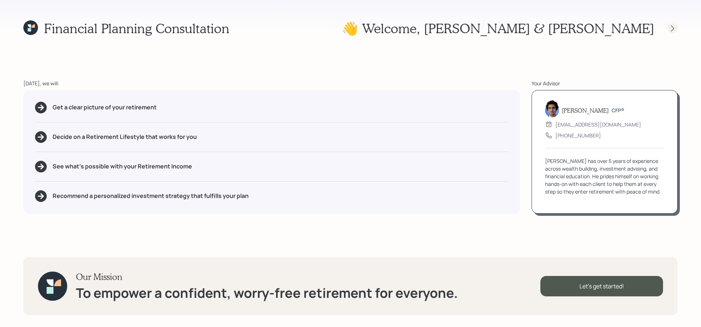 This screenshot has height=327, width=701. What do you see at coordinates (125, 137) in the screenshot?
I see `h5: Decide on a Retirement Lifestyle that works for you` at bounding box center [125, 137].